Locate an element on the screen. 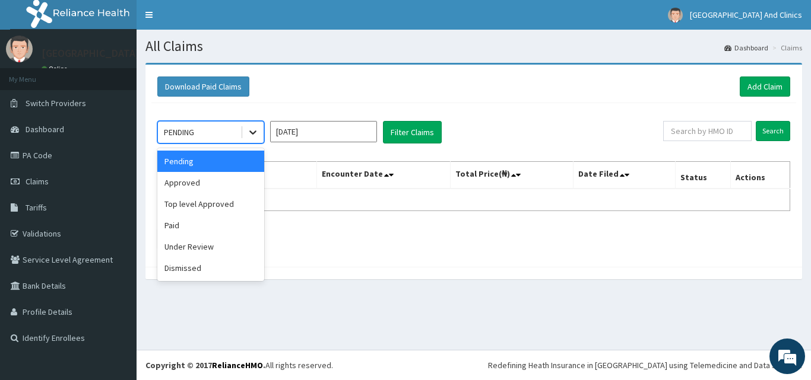 The image size is (811, 380). input: Search is located at coordinates (773, 131).